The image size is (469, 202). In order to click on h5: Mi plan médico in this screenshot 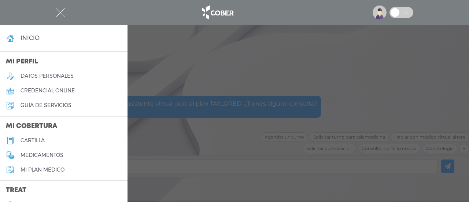, I will do `click(42, 170)`.